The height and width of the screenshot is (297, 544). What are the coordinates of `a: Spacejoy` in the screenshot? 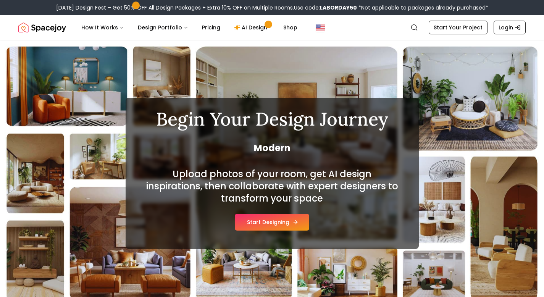 It's located at (42, 27).